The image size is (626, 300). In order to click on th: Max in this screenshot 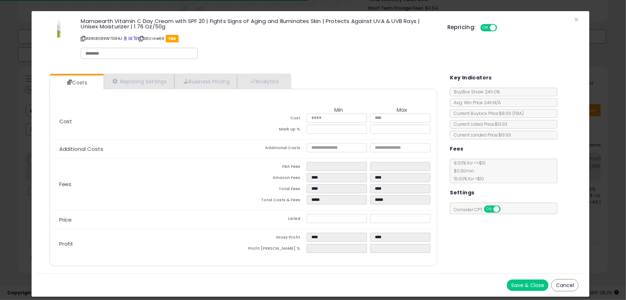, I will do `click(402, 110)`.